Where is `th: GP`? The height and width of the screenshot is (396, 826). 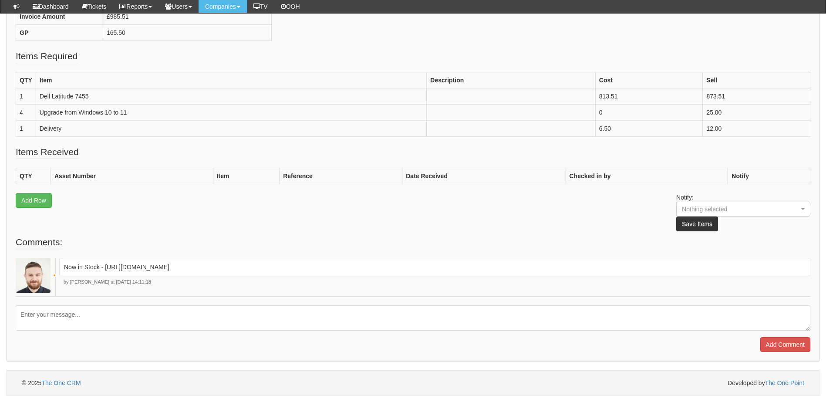
th: GP is located at coordinates (60, 33).